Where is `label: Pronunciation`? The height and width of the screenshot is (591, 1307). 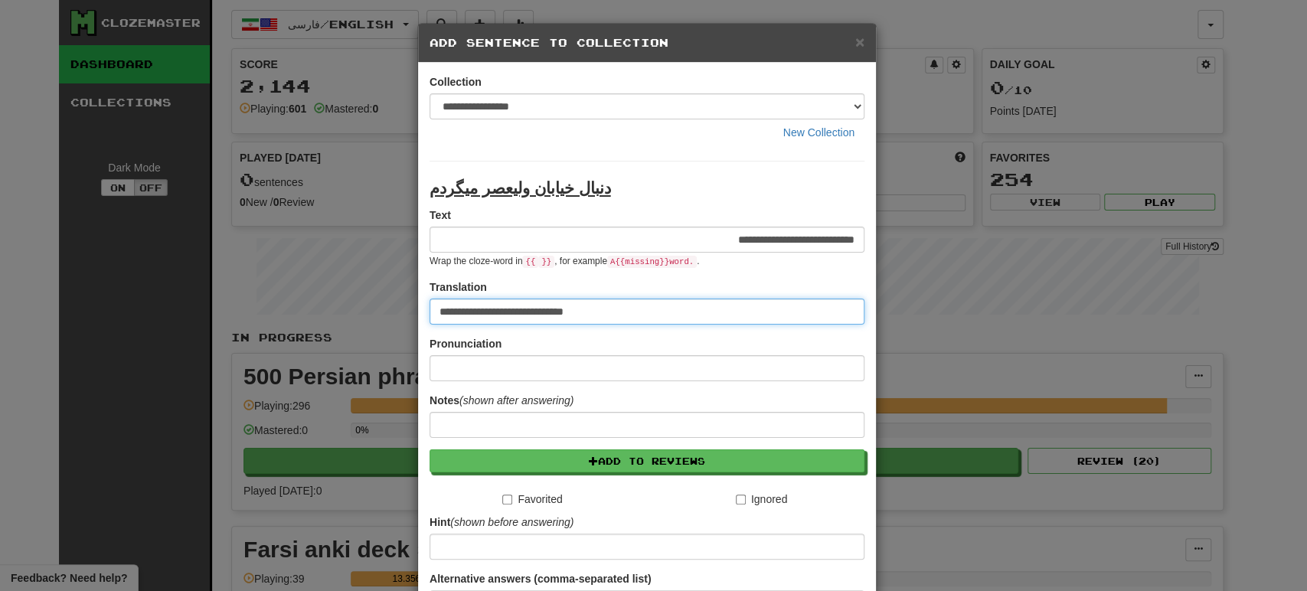 label: Pronunciation is located at coordinates (465, 344).